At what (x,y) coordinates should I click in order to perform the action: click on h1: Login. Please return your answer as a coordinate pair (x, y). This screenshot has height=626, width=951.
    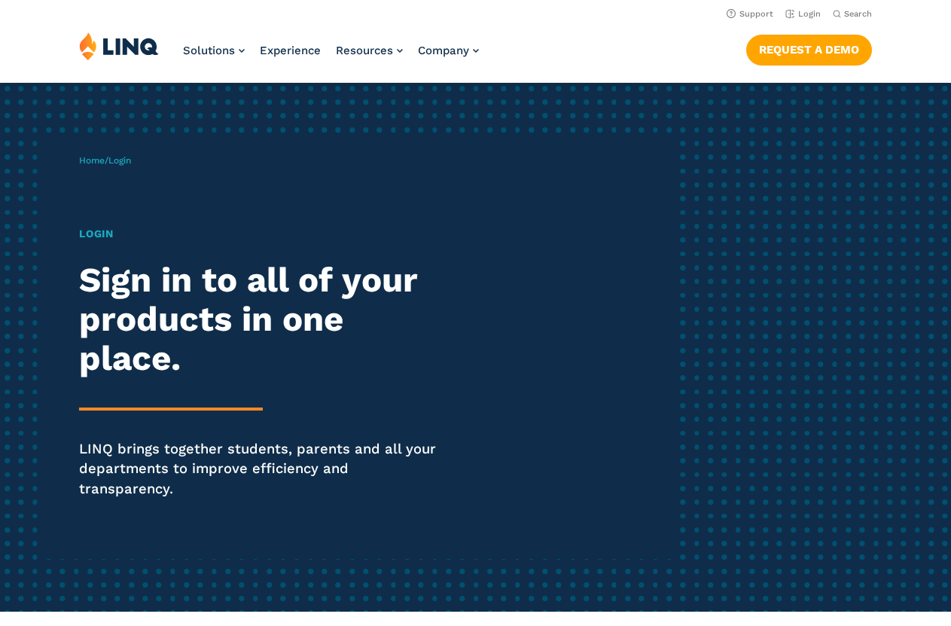
    Looking at the image, I should click on (262, 233).